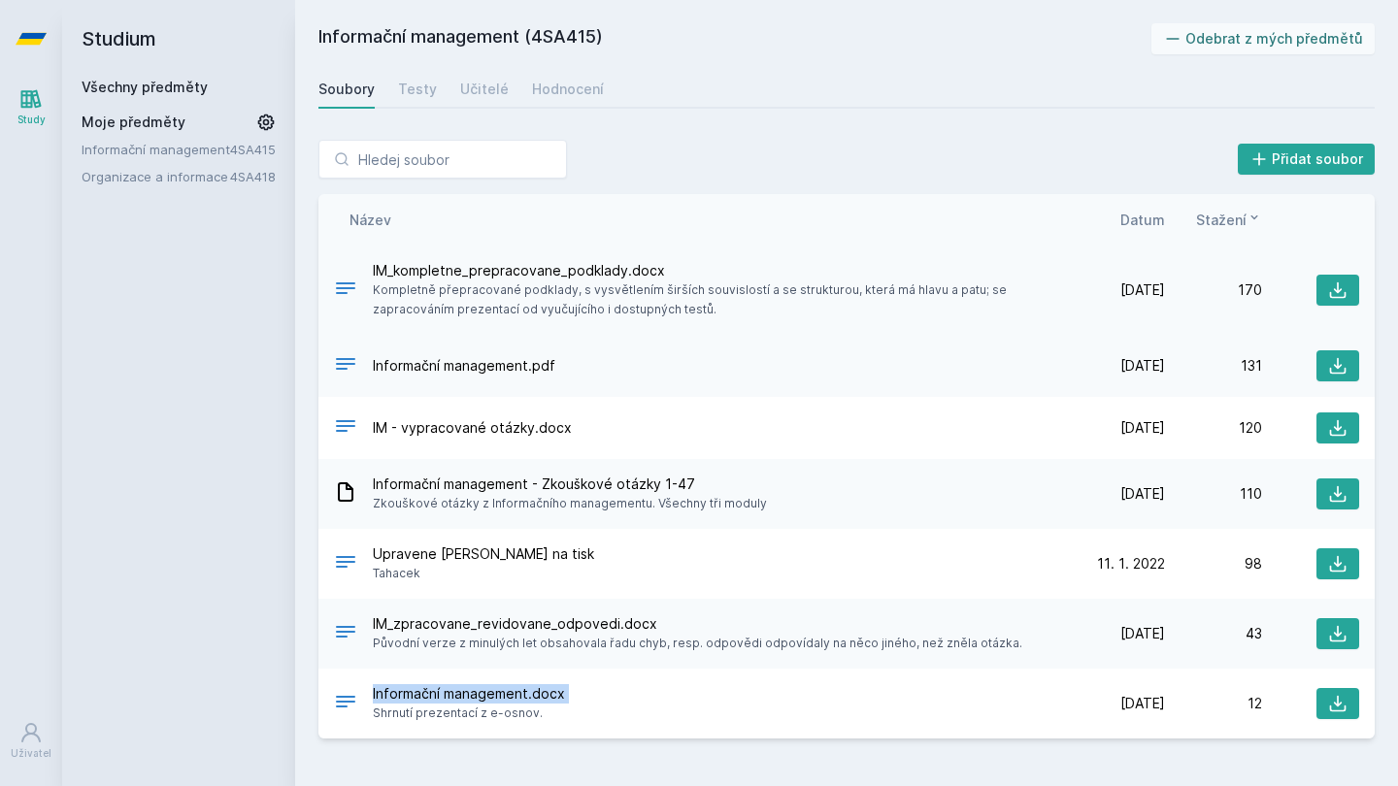 Image resolution: width=1398 pixels, height=786 pixels. What do you see at coordinates (568, 89) in the screenshot?
I see `div: Hodnocení` at bounding box center [568, 89].